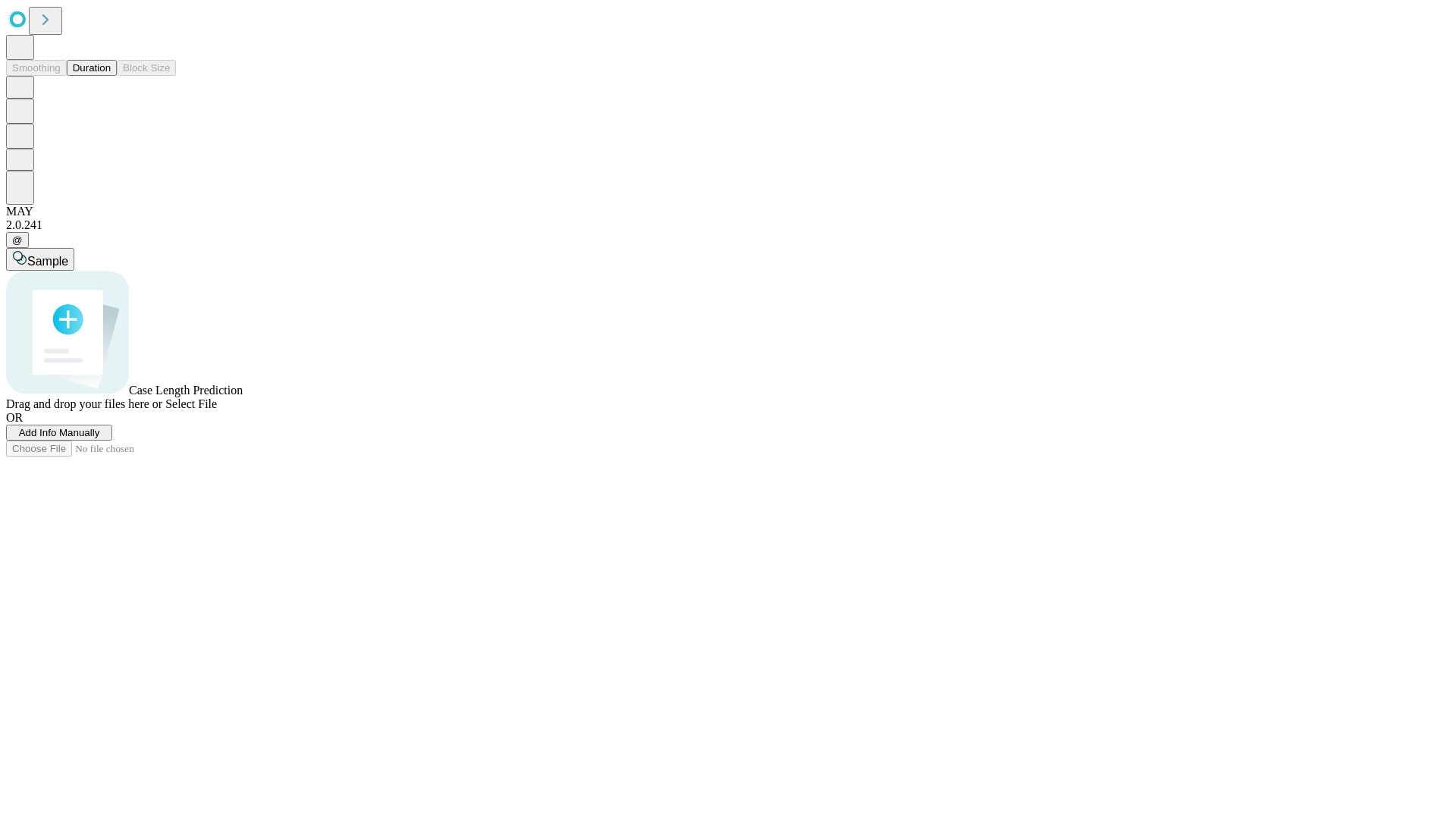 The height and width of the screenshot is (819, 1456). I want to click on button: Smoothing, so click(37, 68).